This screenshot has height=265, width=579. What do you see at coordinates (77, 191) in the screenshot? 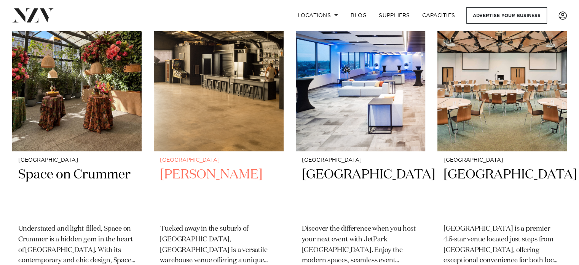
I see `h2: Space on Crummer` at bounding box center [77, 191].